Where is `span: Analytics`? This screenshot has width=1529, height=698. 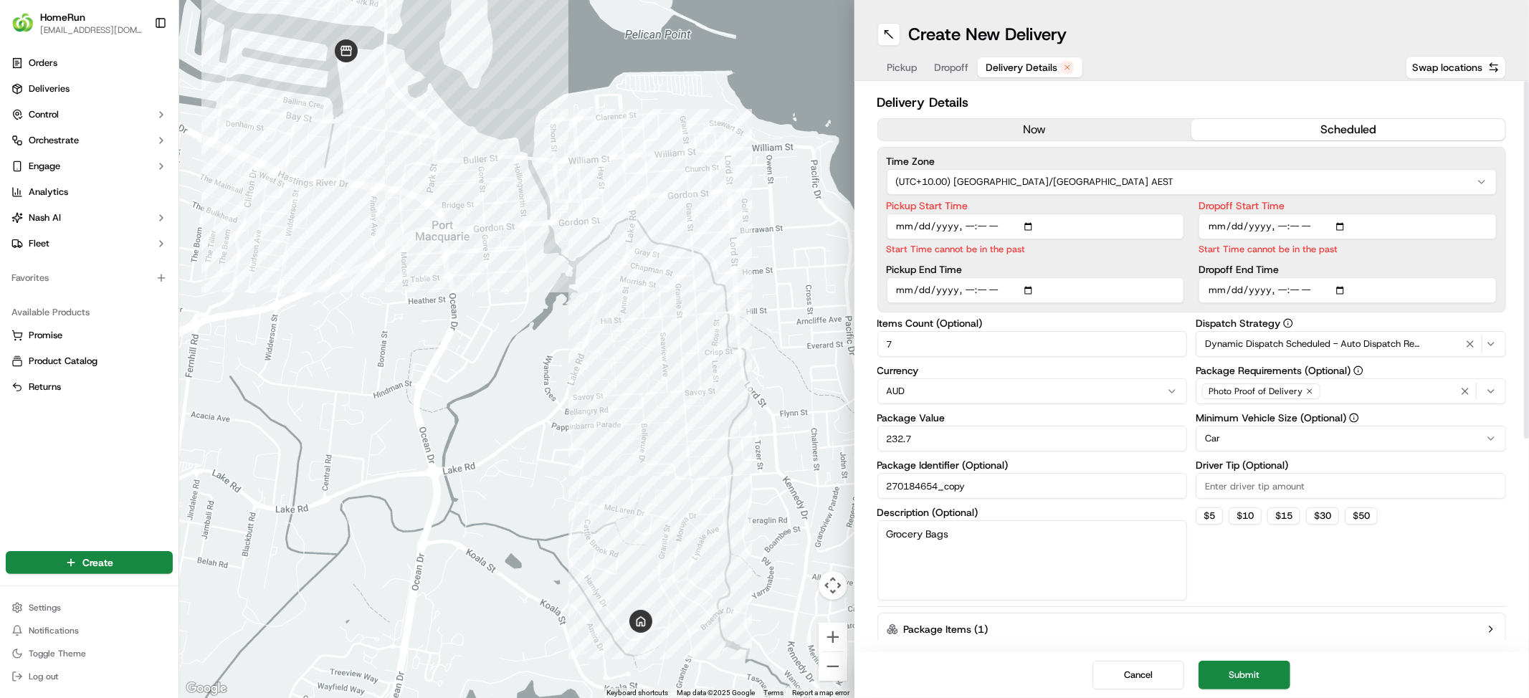
span: Analytics is located at coordinates (48, 192).